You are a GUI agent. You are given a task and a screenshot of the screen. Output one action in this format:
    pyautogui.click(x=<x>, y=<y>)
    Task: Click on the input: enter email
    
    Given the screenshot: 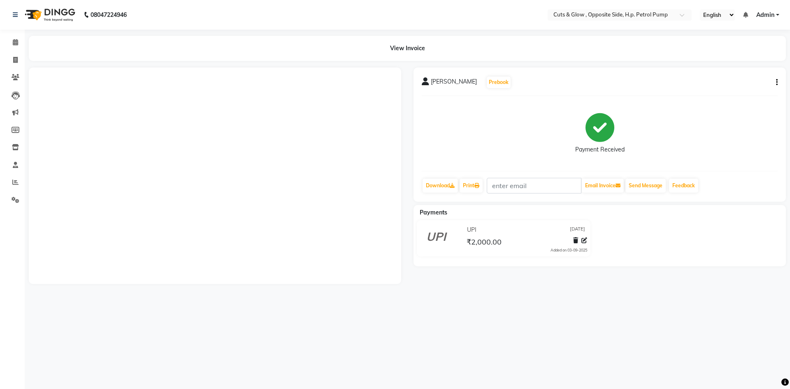 What is the action you would take?
    pyautogui.click(x=534, y=186)
    